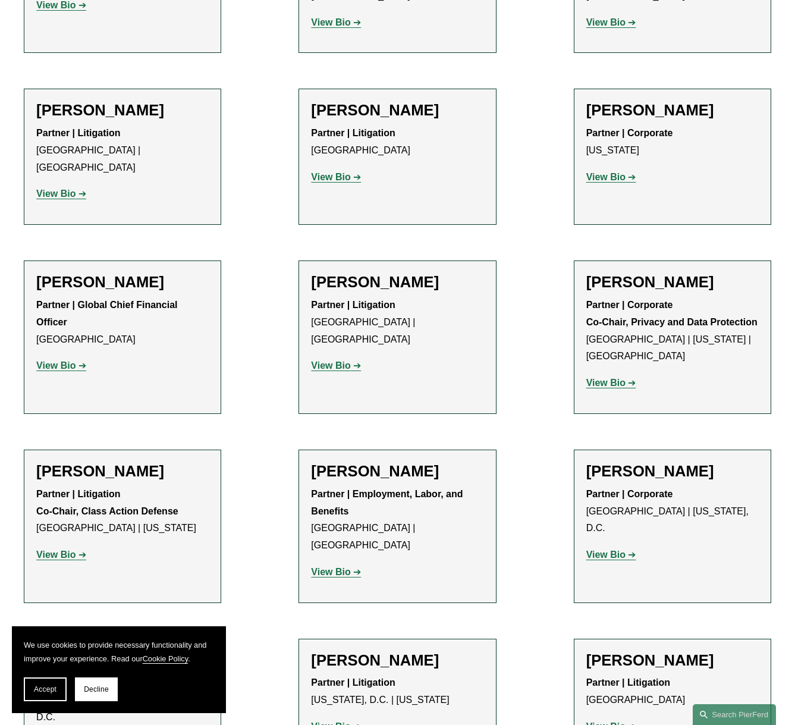 The image size is (795, 725). I want to click on a: Cookie Policy, so click(165, 658).